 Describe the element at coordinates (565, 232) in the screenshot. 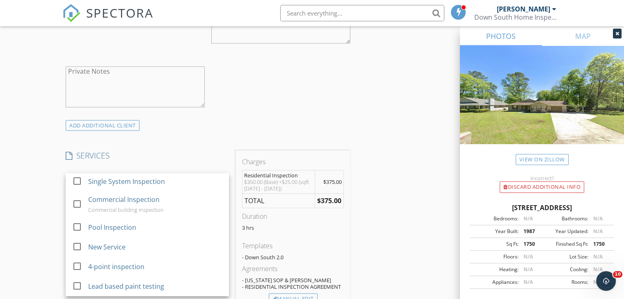

I see `div: Year Updated:` at that location.